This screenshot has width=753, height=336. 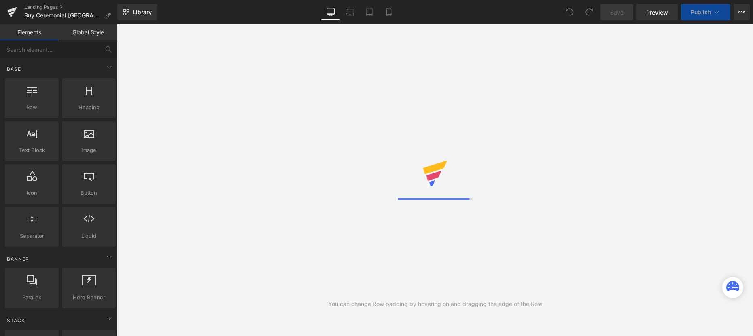 I want to click on button: More, so click(x=742, y=12).